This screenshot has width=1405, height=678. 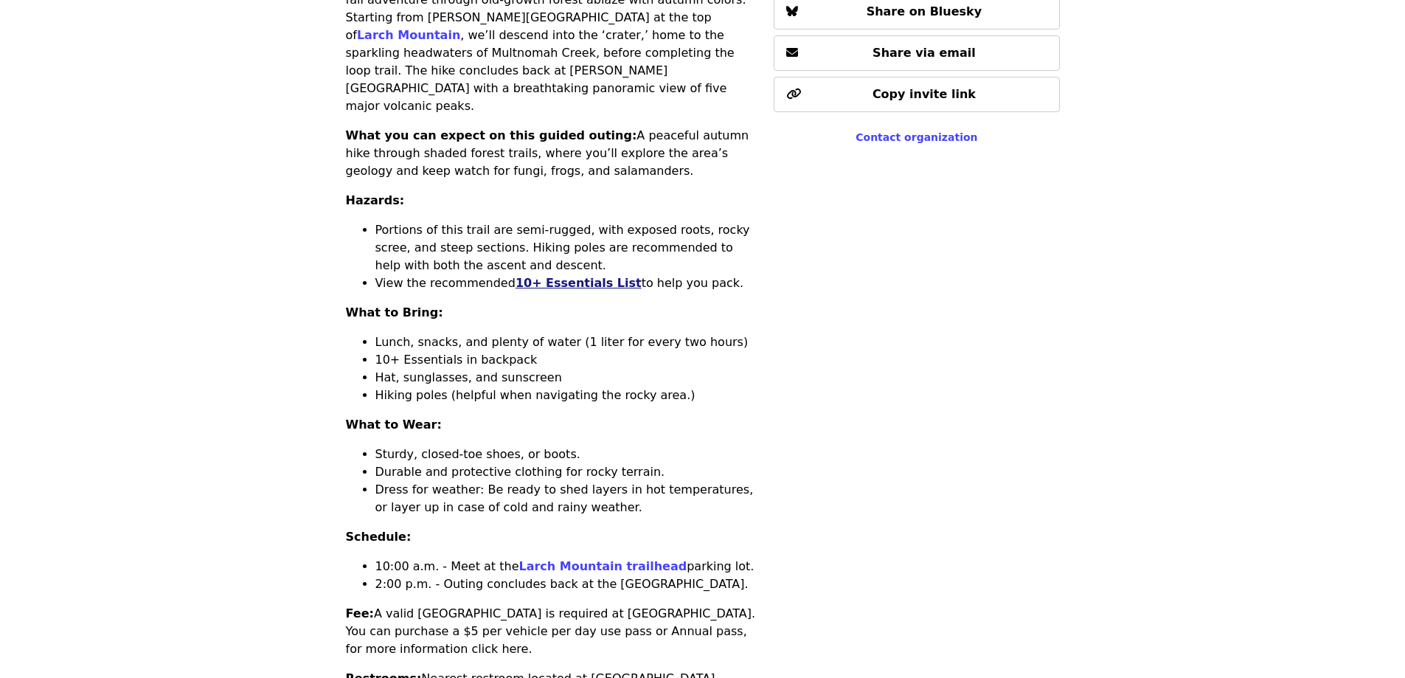 I want to click on button: Share via email, so click(x=916, y=53).